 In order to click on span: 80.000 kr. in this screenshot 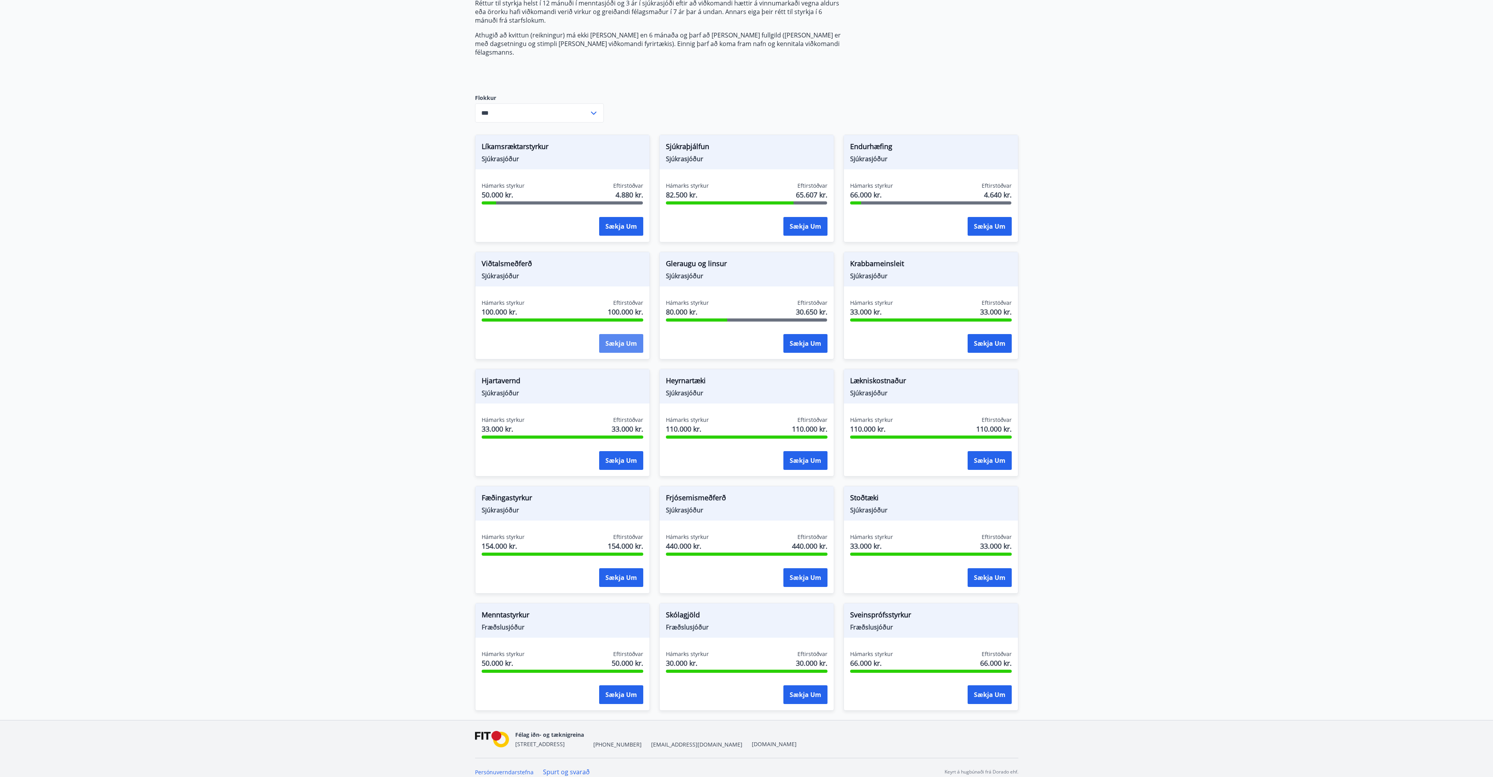, I will do `click(687, 312)`.